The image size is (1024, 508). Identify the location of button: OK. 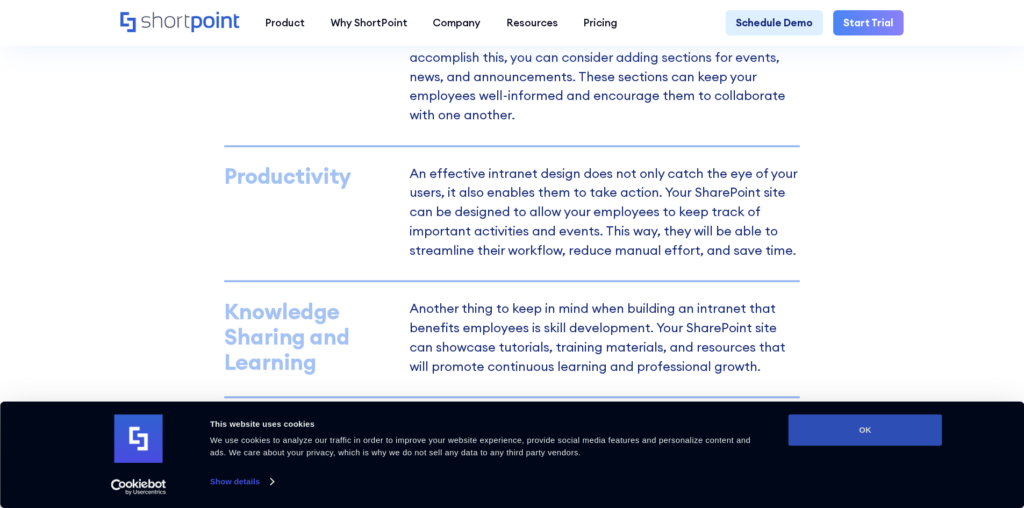
(866, 430).